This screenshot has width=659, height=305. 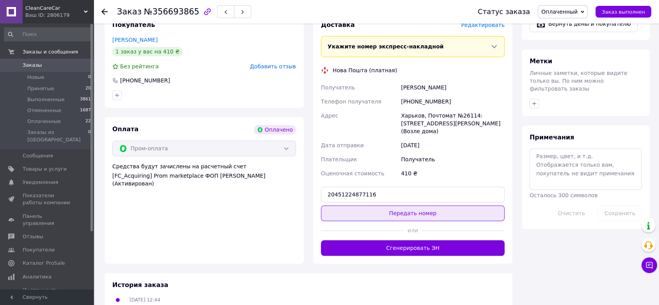 What do you see at coordinates (85, 110) in the screenshot?
I see `span: 1687` at bounding box center [85, 110].